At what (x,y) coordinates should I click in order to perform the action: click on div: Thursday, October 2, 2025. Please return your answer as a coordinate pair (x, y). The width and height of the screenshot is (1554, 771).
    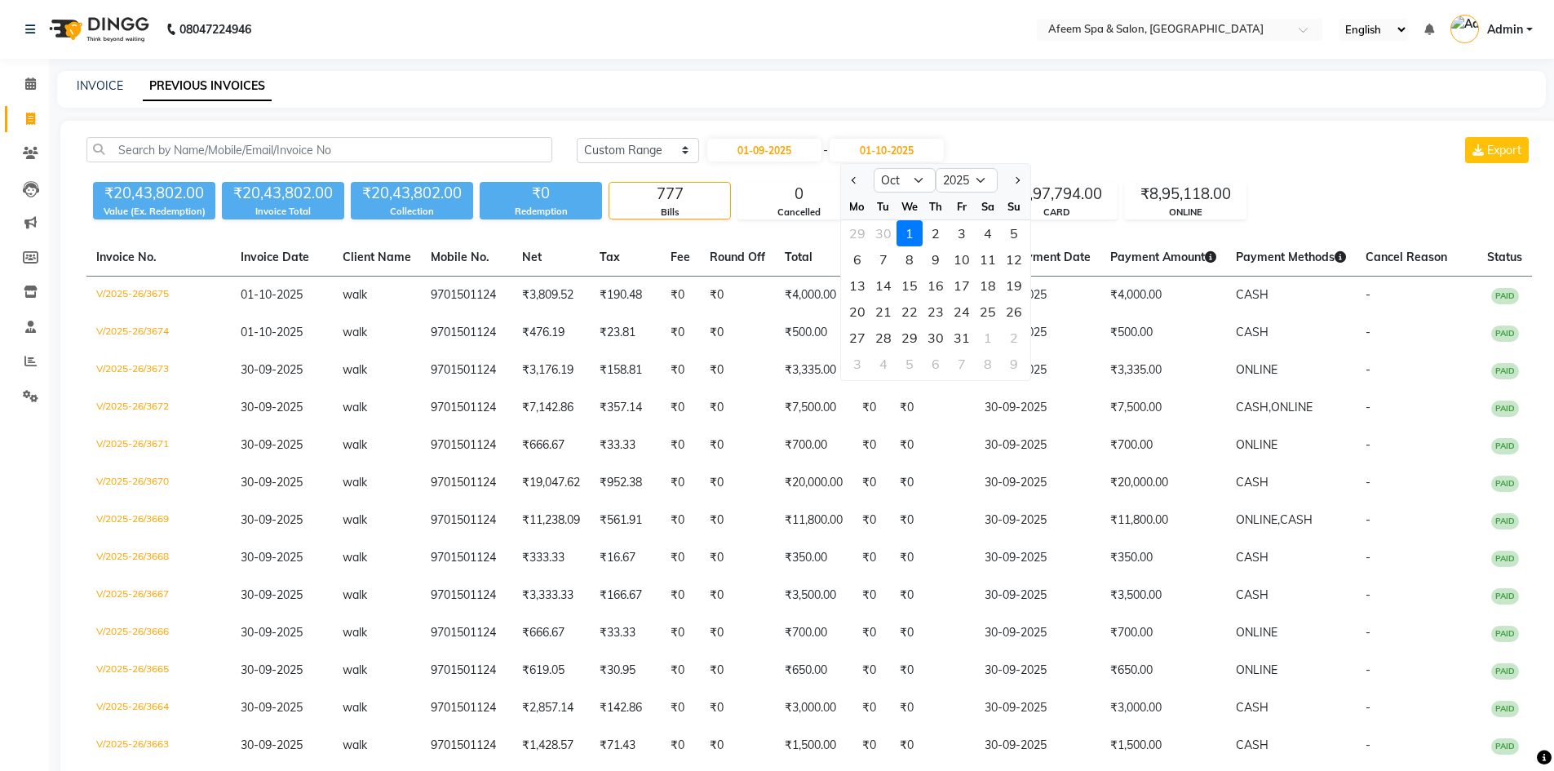
    Looking at the image, I should click on (936, 233).